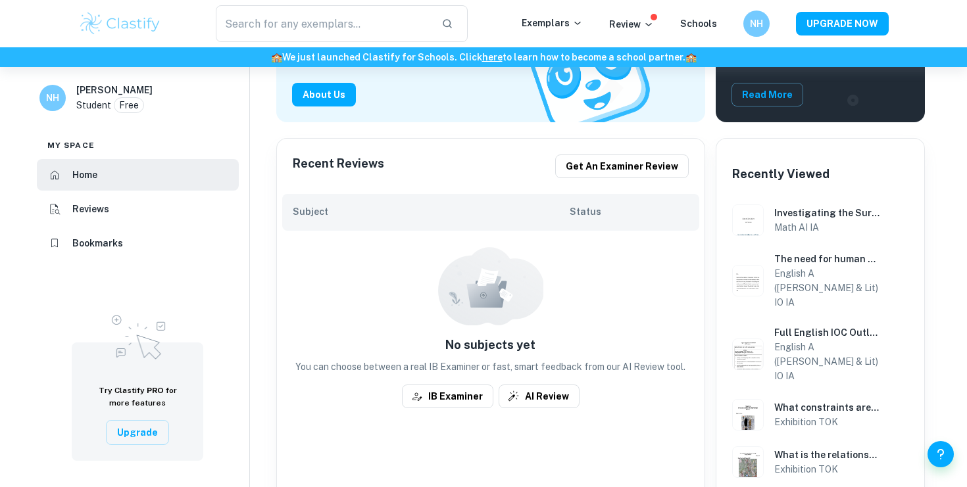 This screenshot has height=487, width=967. Describe the element at coordinates (820, 462) in the screenshot. I see `a: TOK Exhibition example thumbnail: What is the relationship between personaWhat is the relationshi...` at that location.